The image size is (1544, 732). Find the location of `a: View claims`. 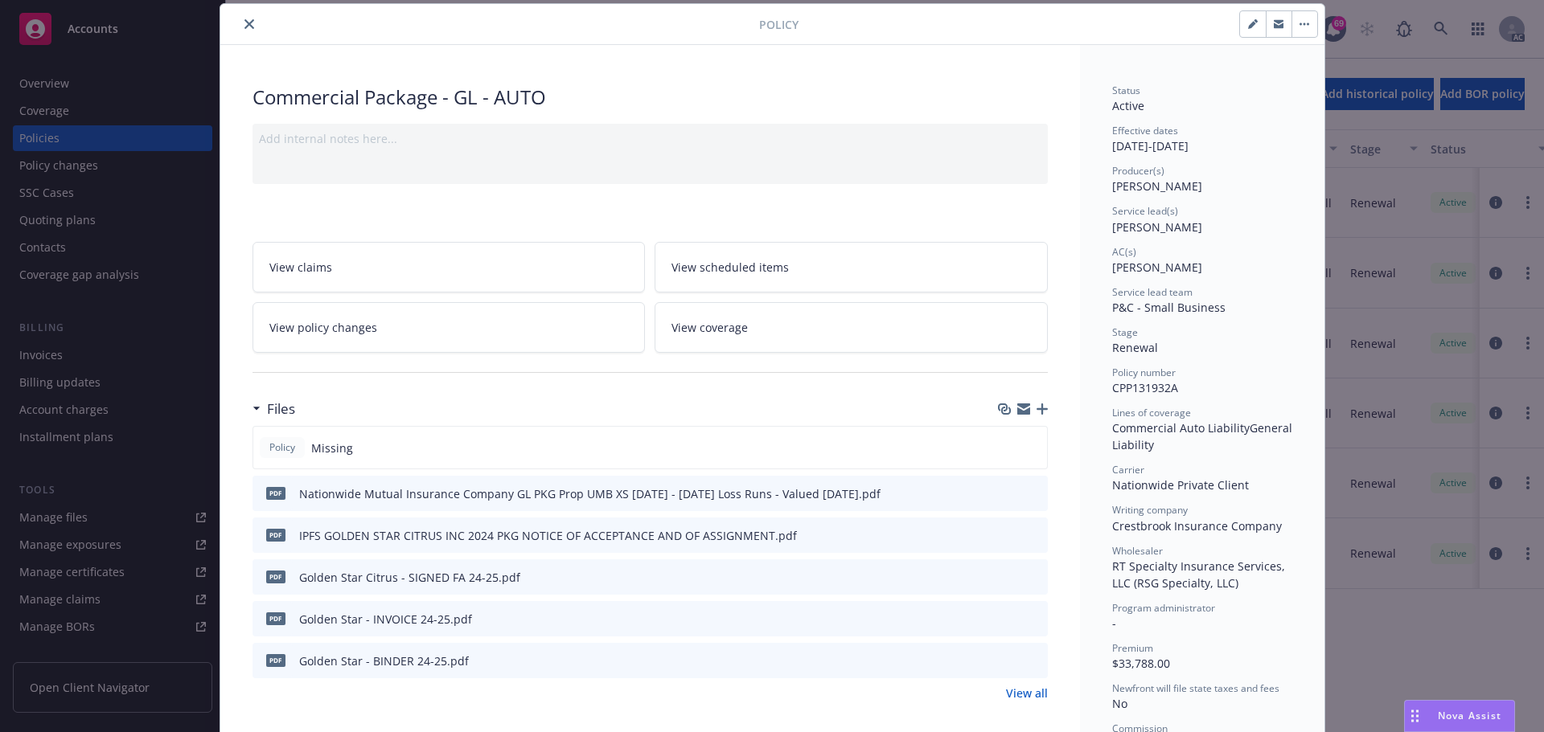

a: View claims is located at coordinates (449, 267).